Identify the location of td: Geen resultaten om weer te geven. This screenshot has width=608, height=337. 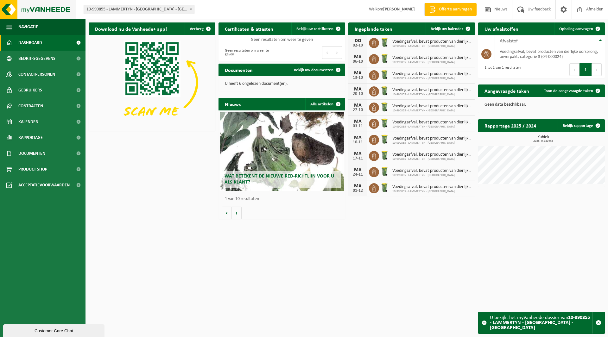
(282, 40).